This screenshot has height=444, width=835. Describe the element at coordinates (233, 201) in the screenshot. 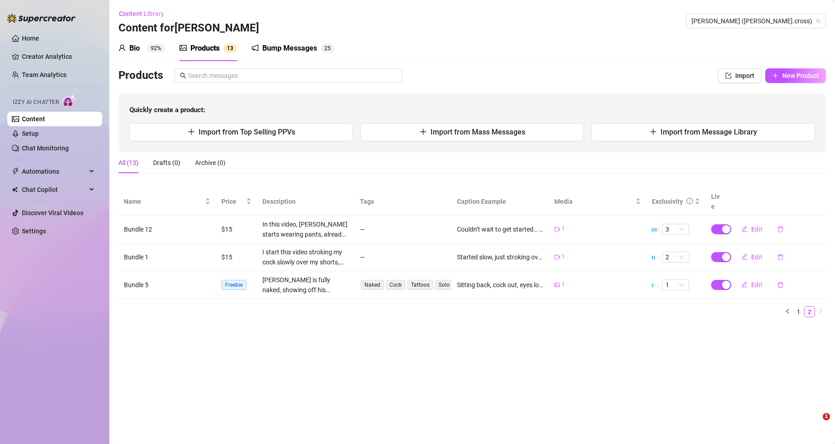

I see `span: Price` at that location.